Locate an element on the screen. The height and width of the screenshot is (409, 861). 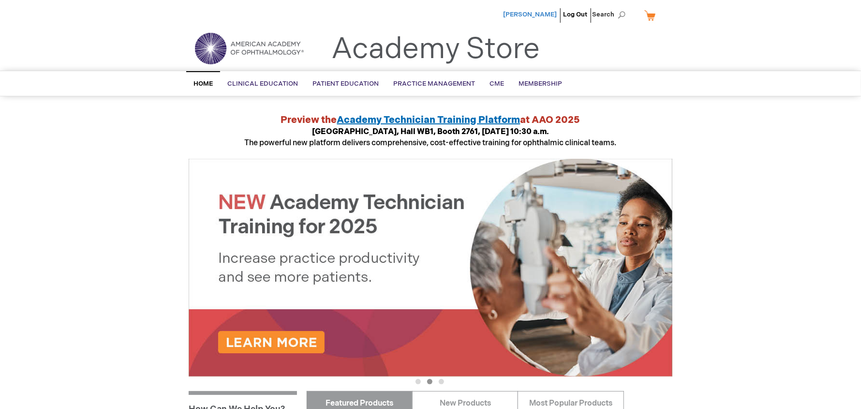
span: CME is located at coordinates (497, 84).